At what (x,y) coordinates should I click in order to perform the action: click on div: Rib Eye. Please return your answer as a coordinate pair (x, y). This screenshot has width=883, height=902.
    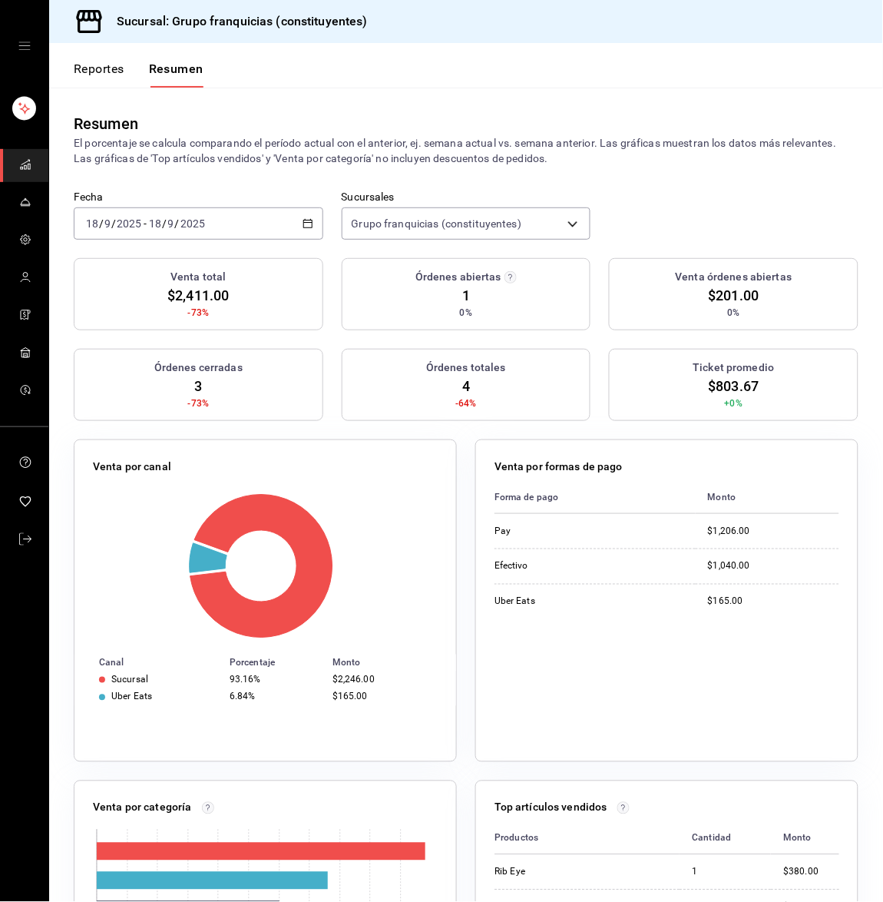
    Looking at the image, I should click on (556, 872).